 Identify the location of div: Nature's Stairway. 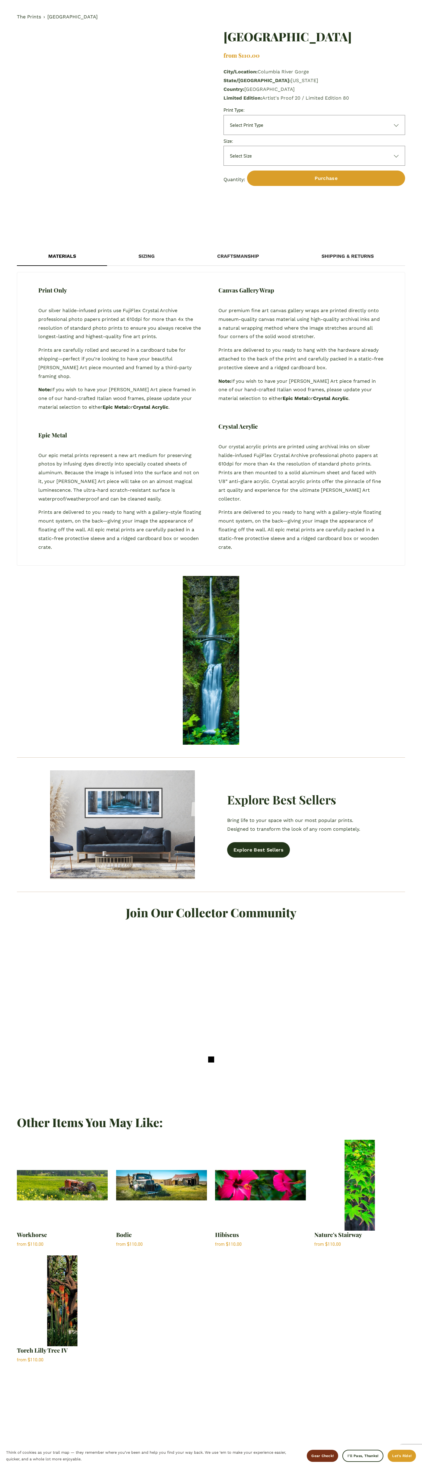
(338, 1235).